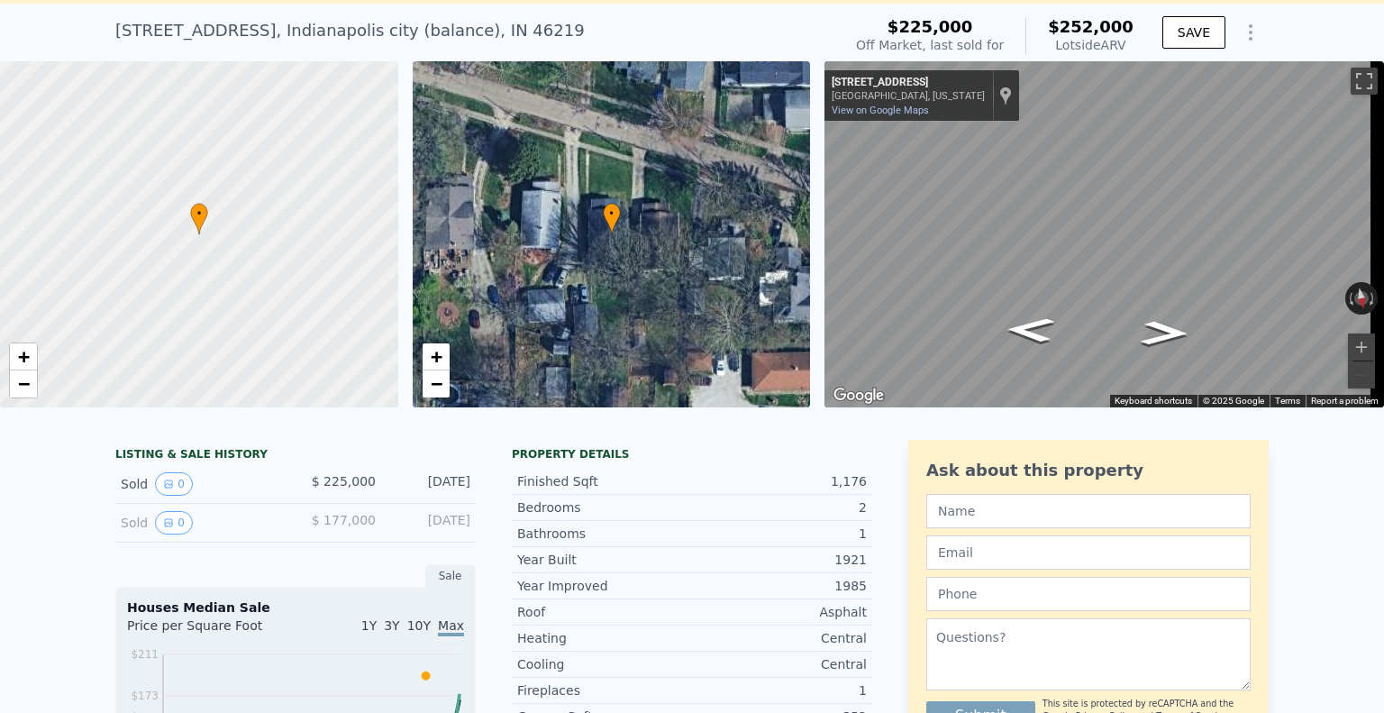 Image resolution: width=1384 pixels, height=713 pixels. I want to click on div: Sale, so click(451, 576).